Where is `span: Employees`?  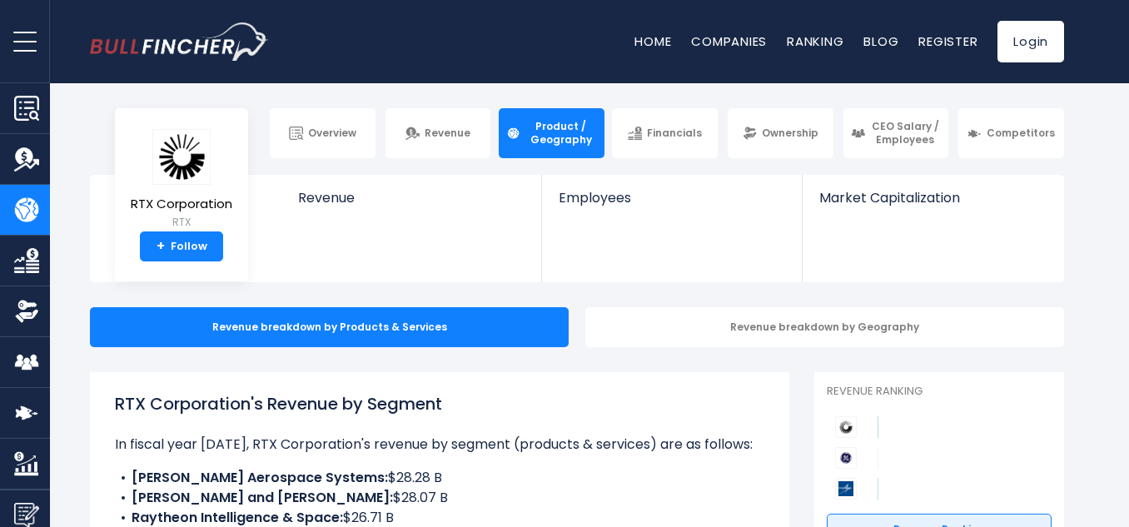
span: Employees is located at coordinates (671, 197).